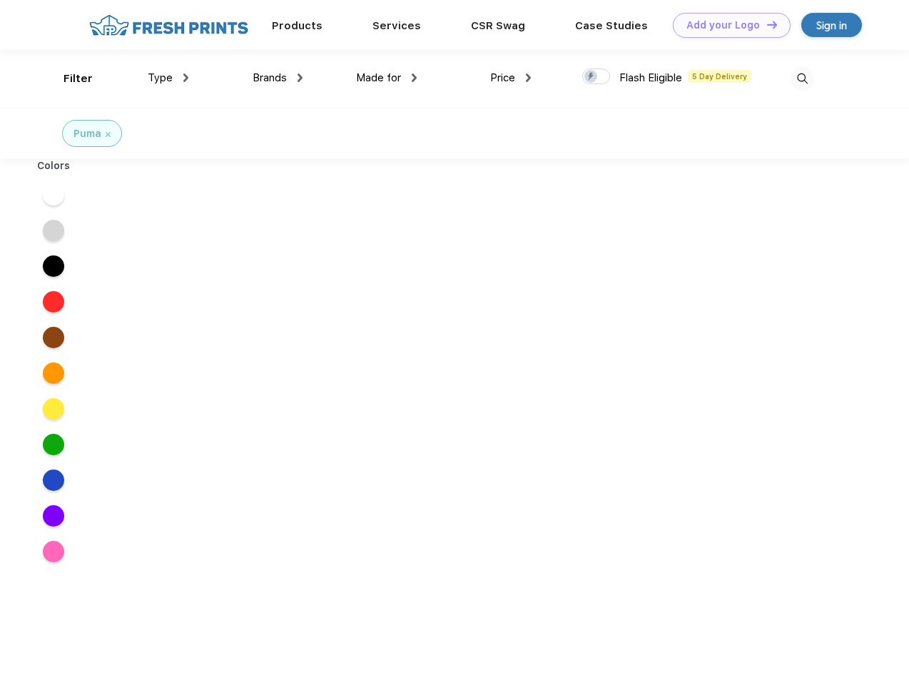 The height and width of the screenshot is (685, 909). Describe the element at coordinates (719, 76) in the screenshot. I see `span: 5 Day Delivery` at that location.